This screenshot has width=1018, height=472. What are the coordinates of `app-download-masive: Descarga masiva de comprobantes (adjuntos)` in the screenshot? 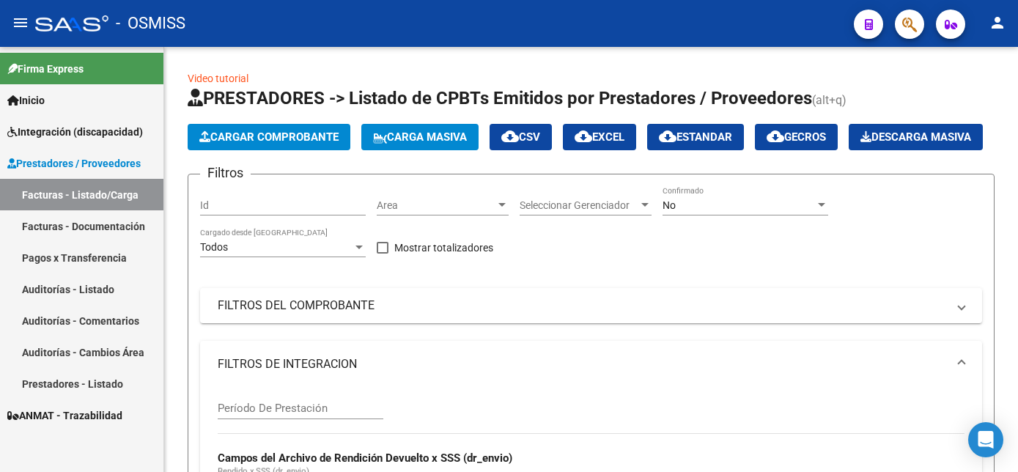 It's located at (916, 137).